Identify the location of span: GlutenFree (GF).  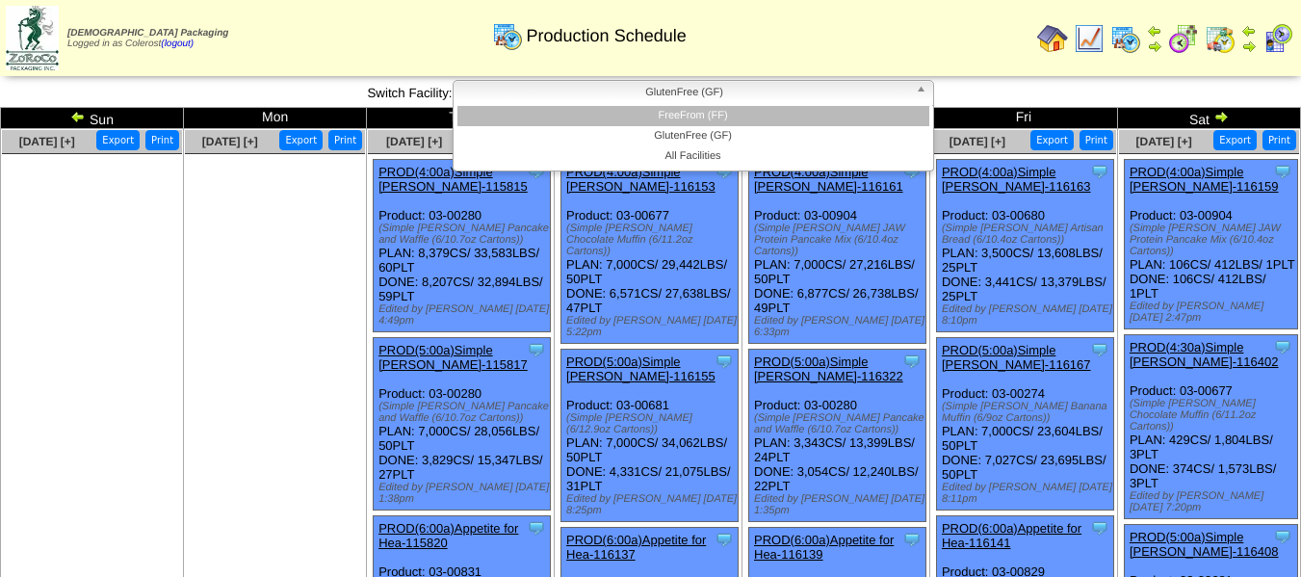
(685, 92).